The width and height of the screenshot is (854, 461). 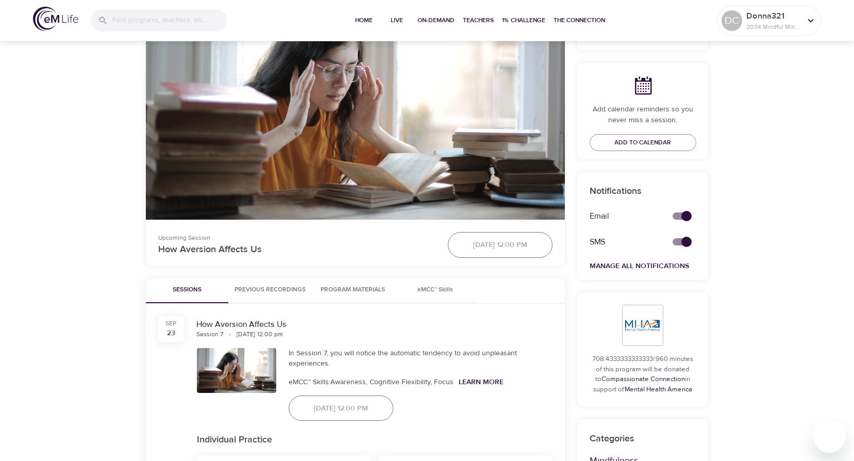 What do you see at coordinates (643, 438) in the screenshot?
I see `p: Categories` at bounding box center [643, 438].